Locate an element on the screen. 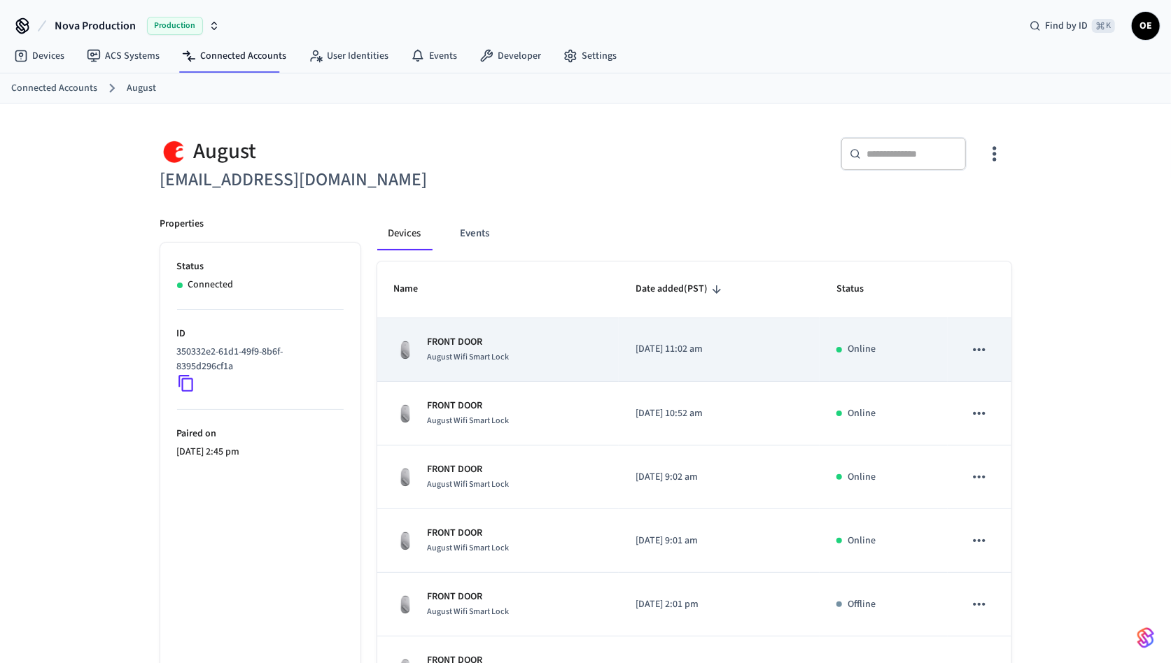  p: Properties is located at coordinates (182, 224).